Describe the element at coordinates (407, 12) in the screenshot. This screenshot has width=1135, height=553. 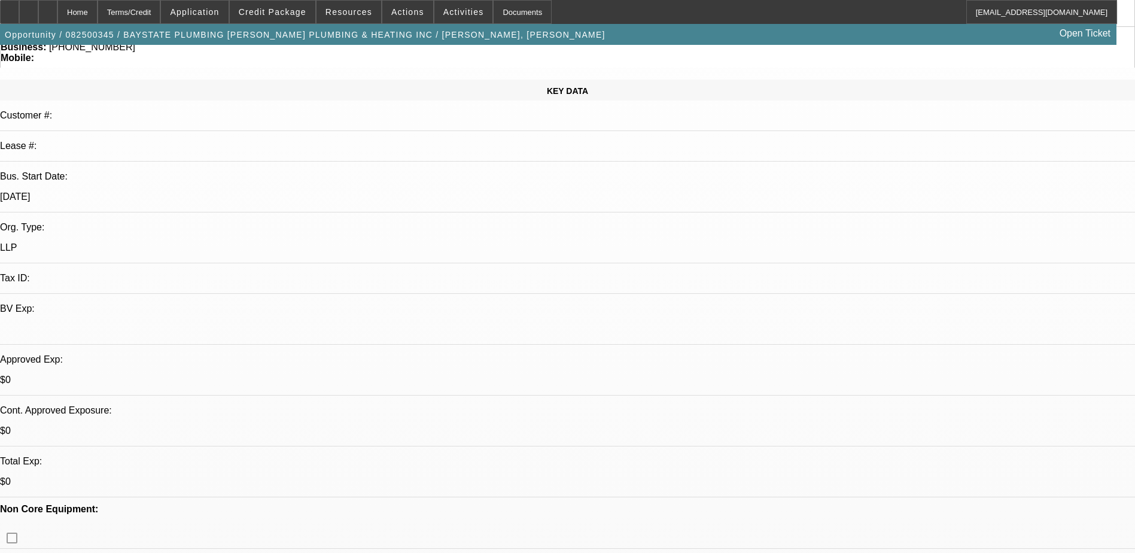
I see `button: Actions` at that location.